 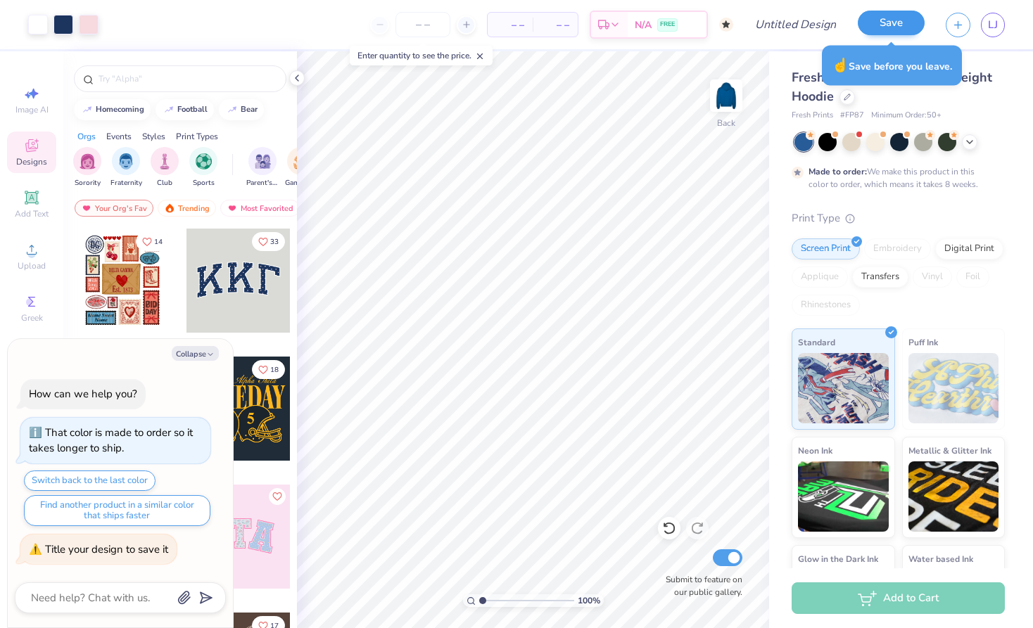 What do you see at coordinates (112, 110) in the screenshot?
I see `button: homecoming` at bounding box center [112, 110].